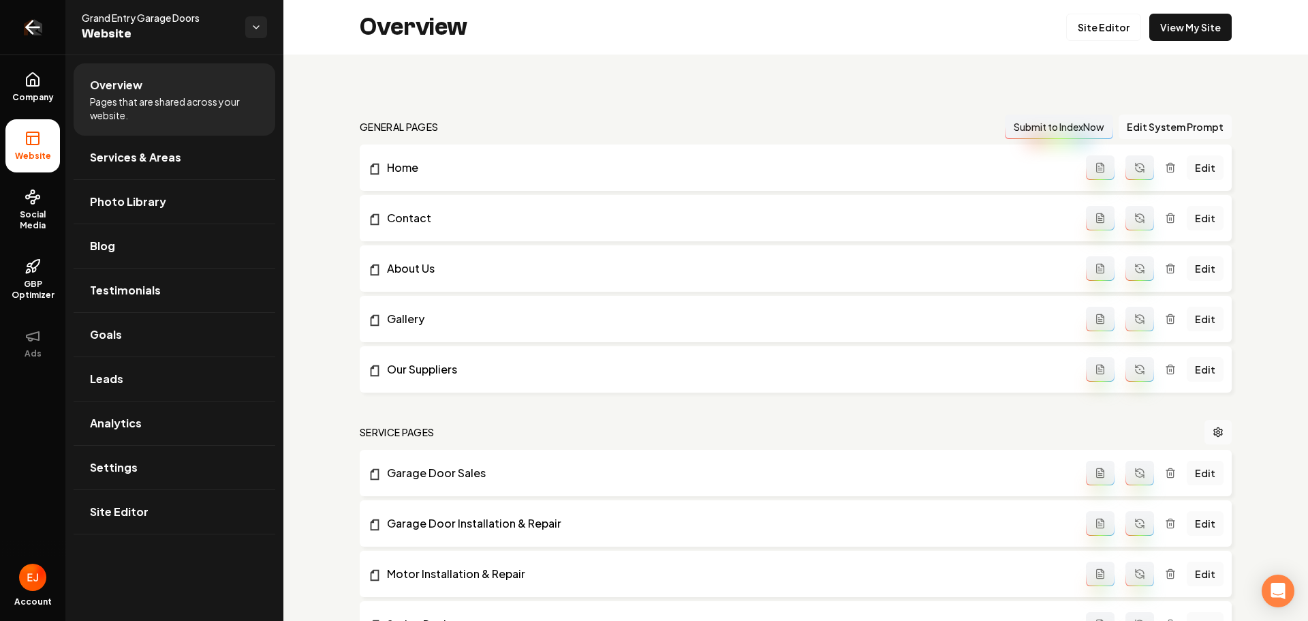 The height and width of the screenshot is (621, 1308). Describe the element at coordinates (33, 354) in the screenshot. I see `span: Ads` at that location.